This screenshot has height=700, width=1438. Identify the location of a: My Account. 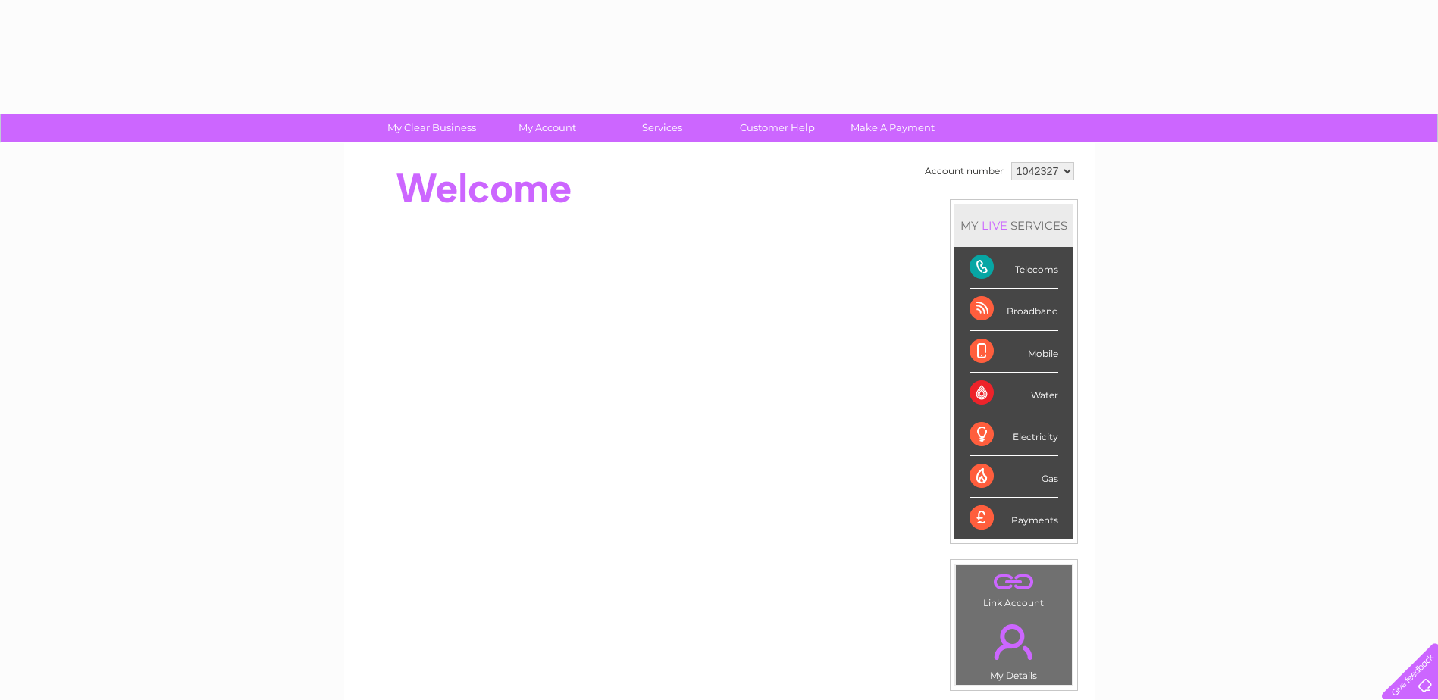
(546, 127).